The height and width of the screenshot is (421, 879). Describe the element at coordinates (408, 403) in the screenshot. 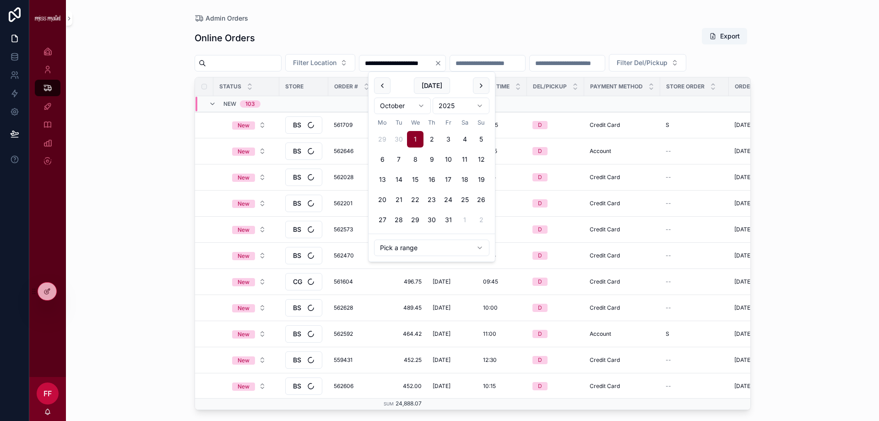

I see `span: 24,888.07` at that location.